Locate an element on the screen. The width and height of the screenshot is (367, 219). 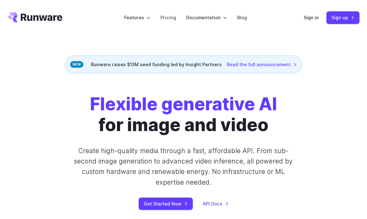
a: Blog is located at coordinates (242, 17).